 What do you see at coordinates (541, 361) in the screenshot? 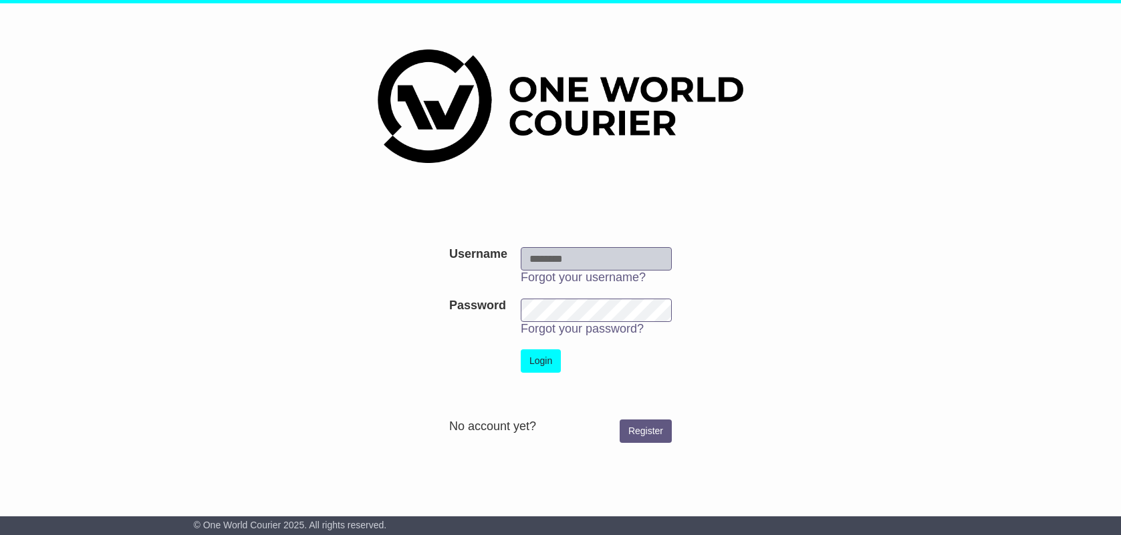
I see `button: Login` at bounding box center [541, 361].